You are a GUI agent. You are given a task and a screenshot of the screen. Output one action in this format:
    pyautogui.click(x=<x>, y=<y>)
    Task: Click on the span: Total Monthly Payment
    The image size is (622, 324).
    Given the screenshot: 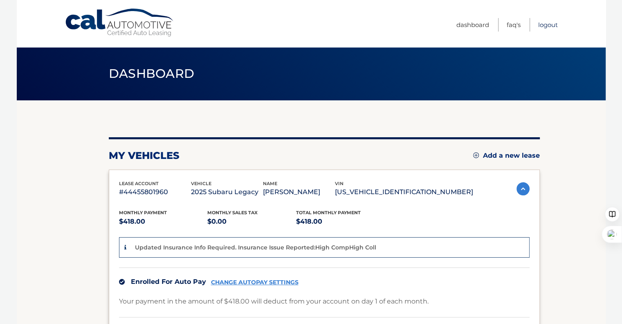 What is the action you would take?
    pyautogui.click(x=328, y=212)
    